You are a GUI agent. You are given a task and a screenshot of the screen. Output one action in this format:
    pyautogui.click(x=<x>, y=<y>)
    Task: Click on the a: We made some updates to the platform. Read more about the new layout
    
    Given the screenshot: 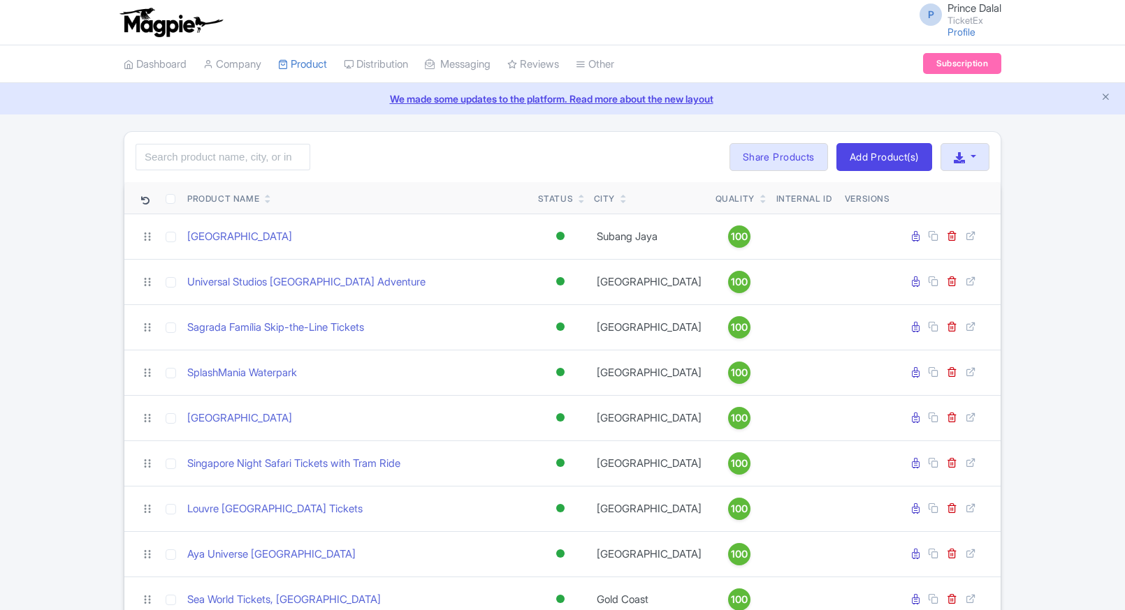 What is the action you would take?
    pyautogui.click(x=562, y=98)
    